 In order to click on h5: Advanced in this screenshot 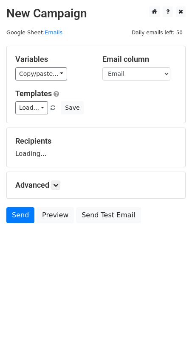, I will do `click(96, 185)`.